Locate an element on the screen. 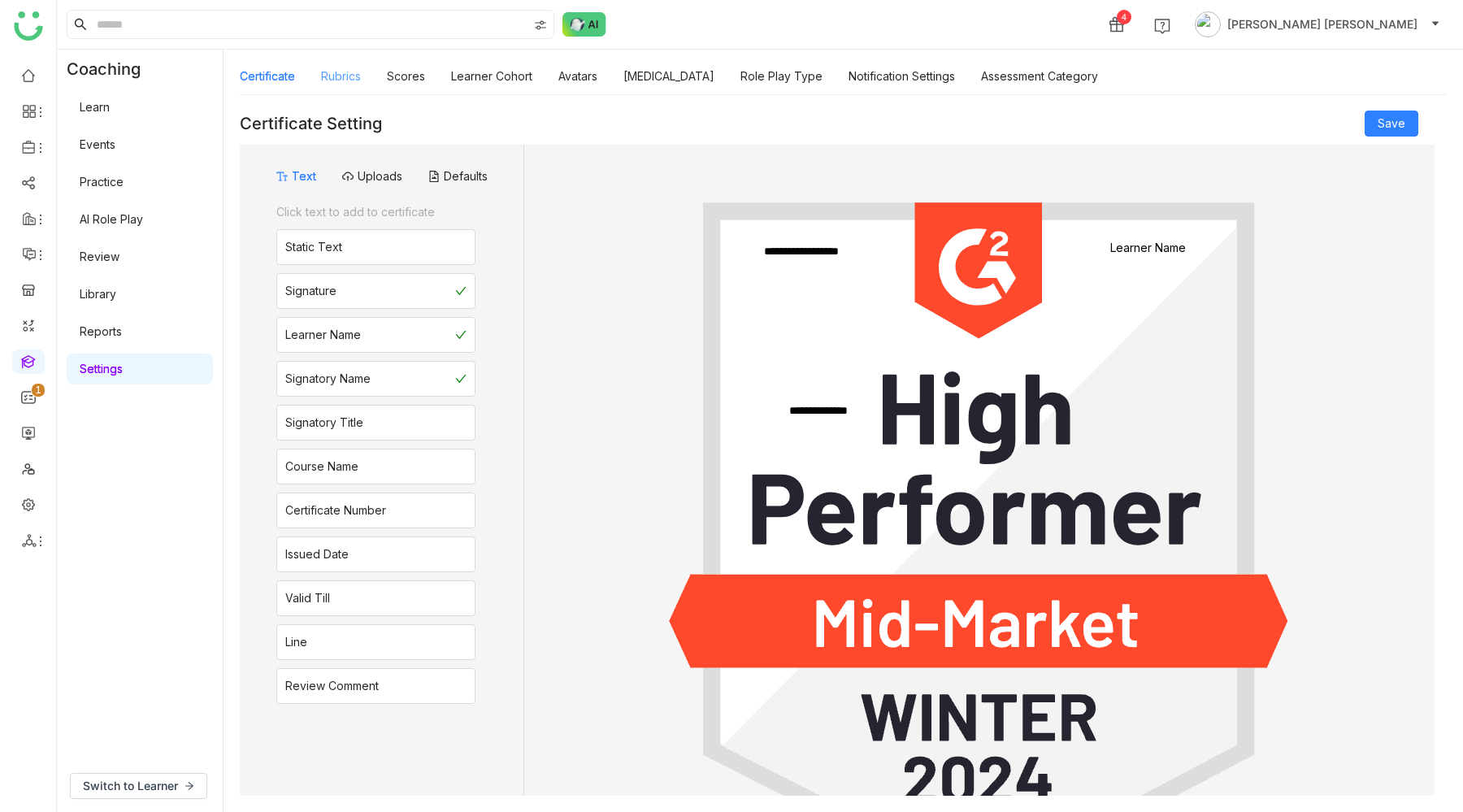  button: Defaults is located at coordinates (458, 176).